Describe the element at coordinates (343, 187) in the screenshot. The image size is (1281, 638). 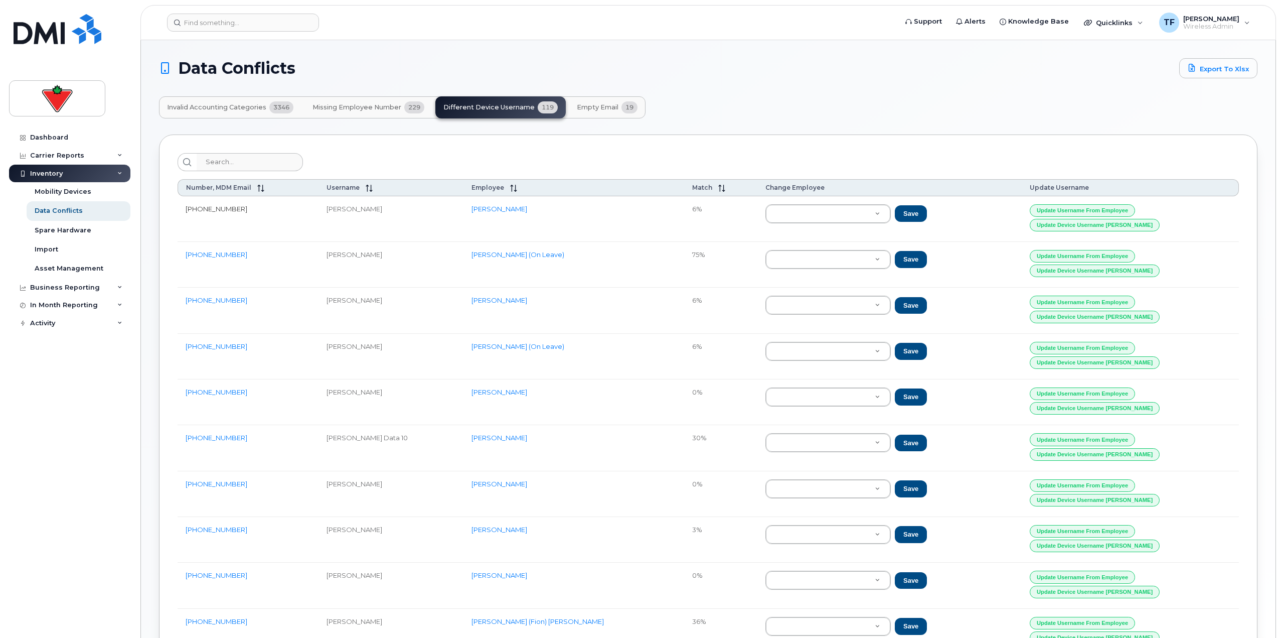
I see `span: Username` at that location.